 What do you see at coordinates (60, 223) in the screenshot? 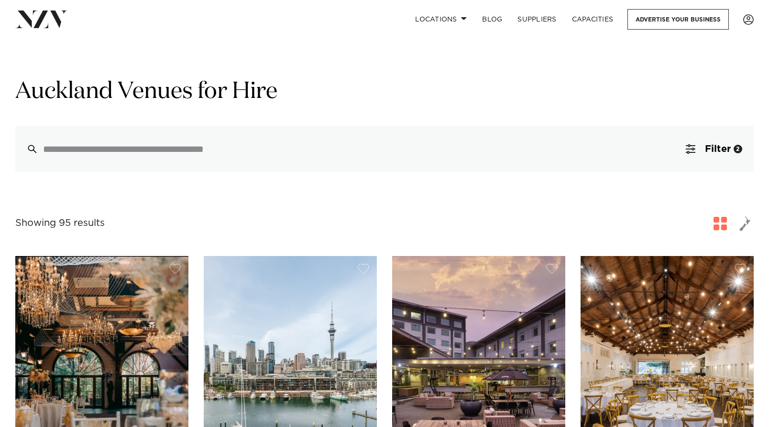
I see `div: Showing 95 results` at bounding box center [60, 223].